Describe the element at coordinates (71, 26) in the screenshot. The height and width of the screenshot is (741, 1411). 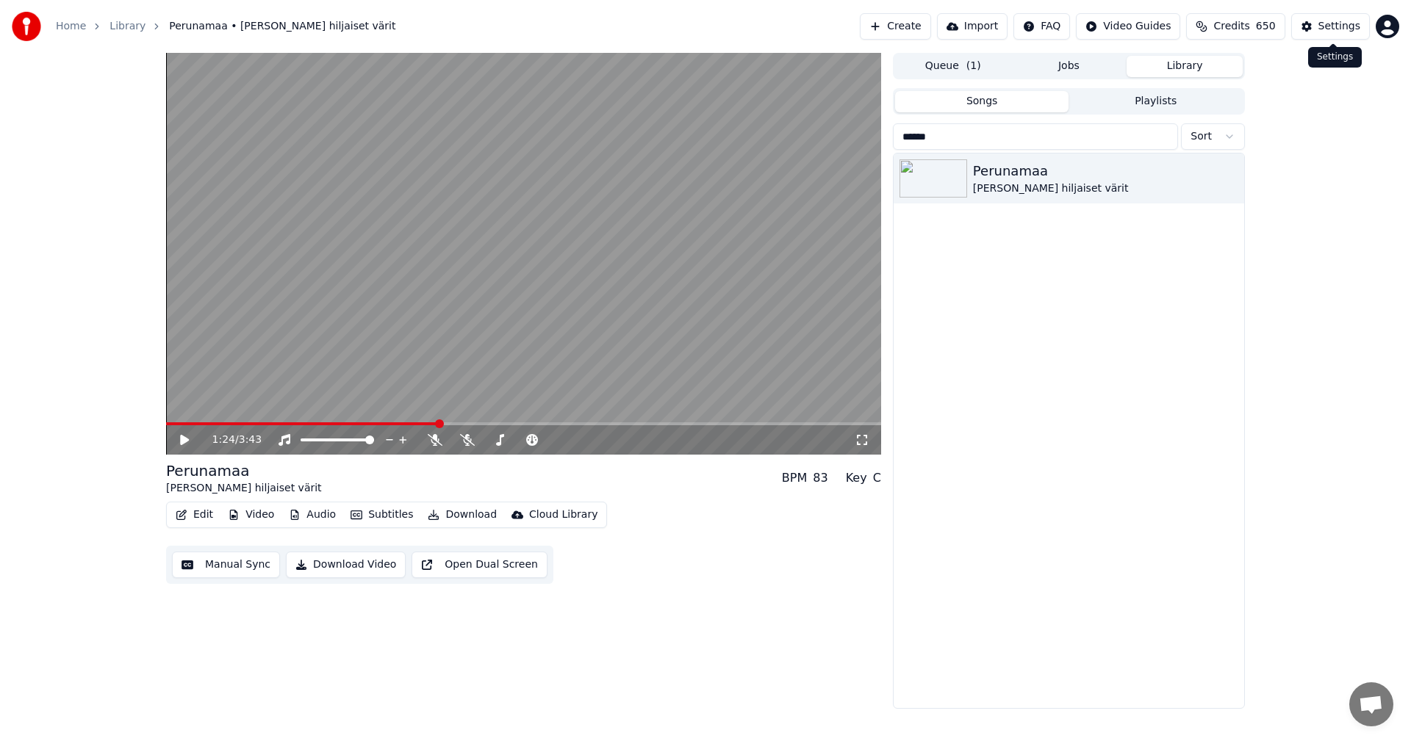
I see `a: Home` at that location.